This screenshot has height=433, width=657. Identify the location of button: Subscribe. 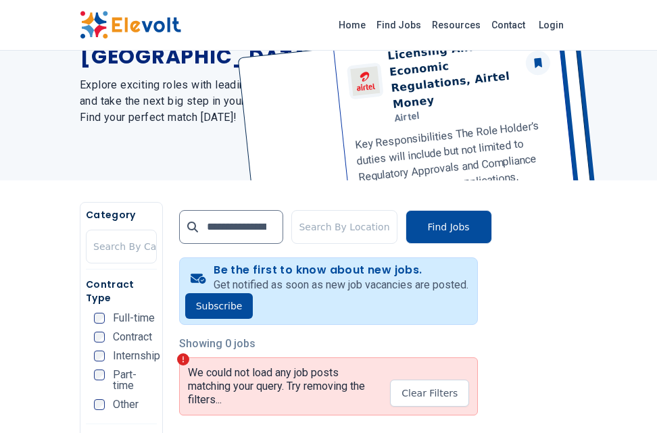
(219, 306).